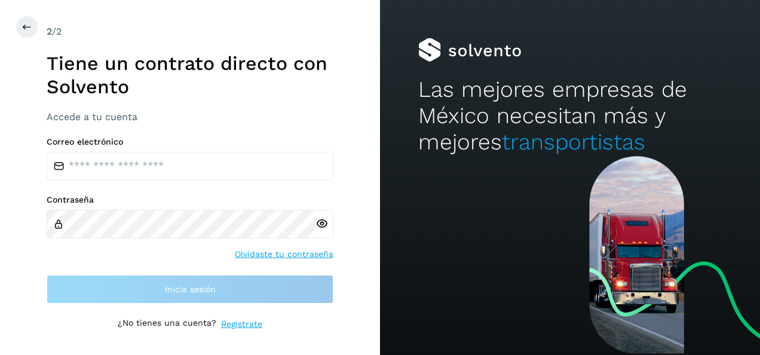  Describe the element at coordinates (573, 142) in the screenshot. I see `span: transportistas` at that location.